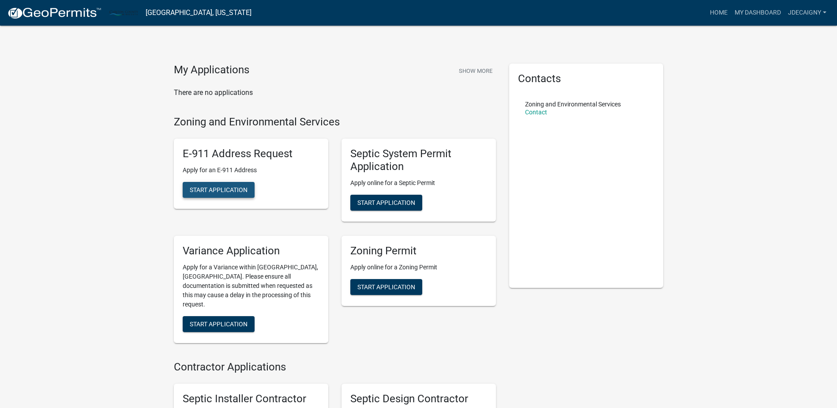 The width and height of the screenshot is (837, 408). I want to click on img: Carlton County, Minnesota, so click(124, 12).